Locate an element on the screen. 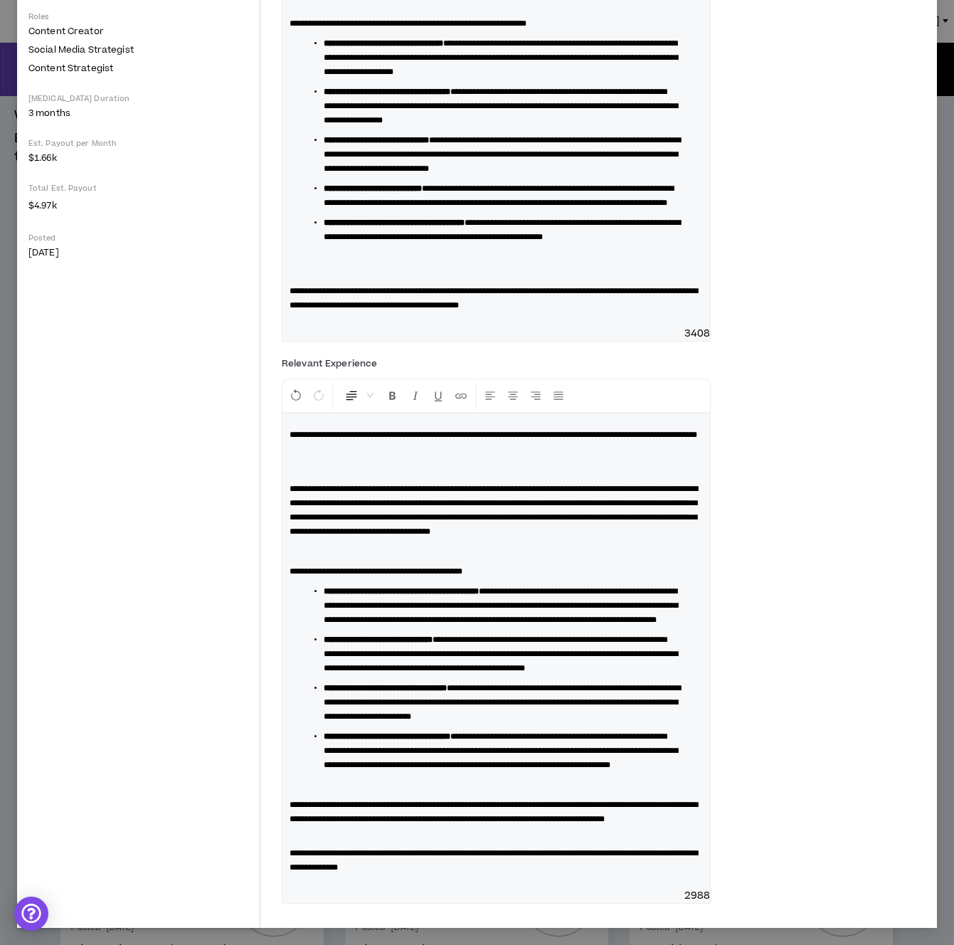 The image size is (954, 945). p: $1.66k is located at coordinates (138, 158).